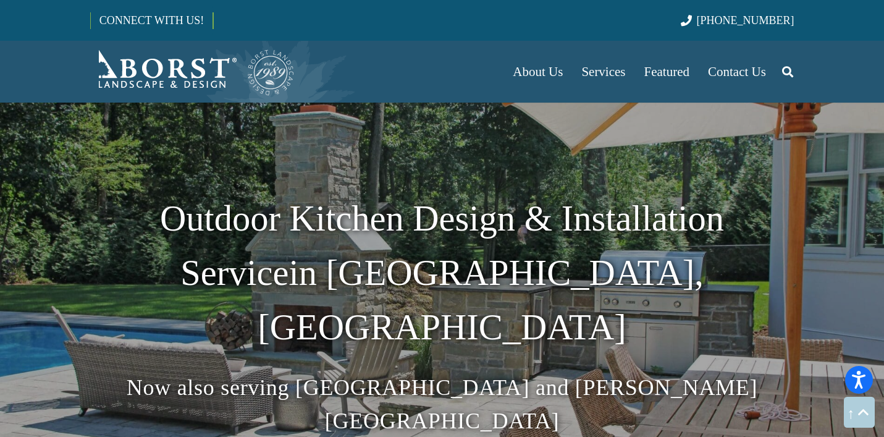  I want to click on a: Back to top, so click(859, 412).